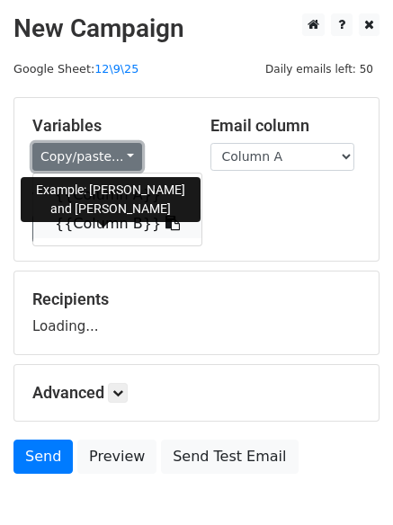 The width and height of the screenshot is (393, 525). I want to click on h5: Variables, so click(108, 126).